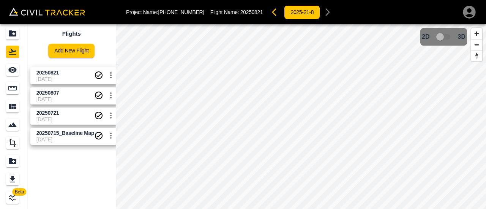 This screenshot has height=209, width=486. Describe the element at coordinates (443, 37) in the screenshot. I see `span: 3D model not uploaded yet` at that location.